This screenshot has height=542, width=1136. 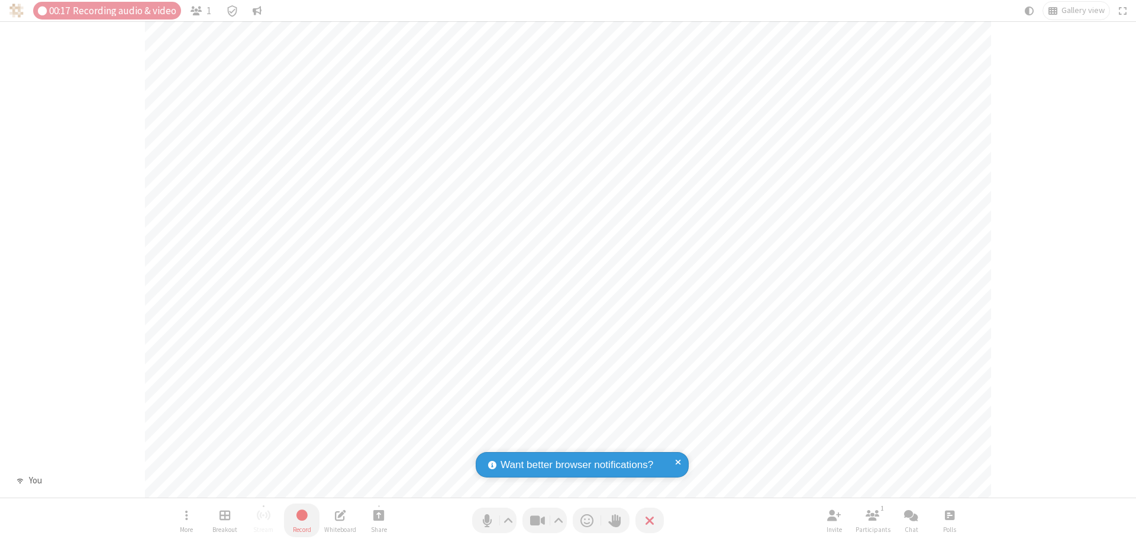 I want to click on button: Start sharing, so click(x=379, y=520).